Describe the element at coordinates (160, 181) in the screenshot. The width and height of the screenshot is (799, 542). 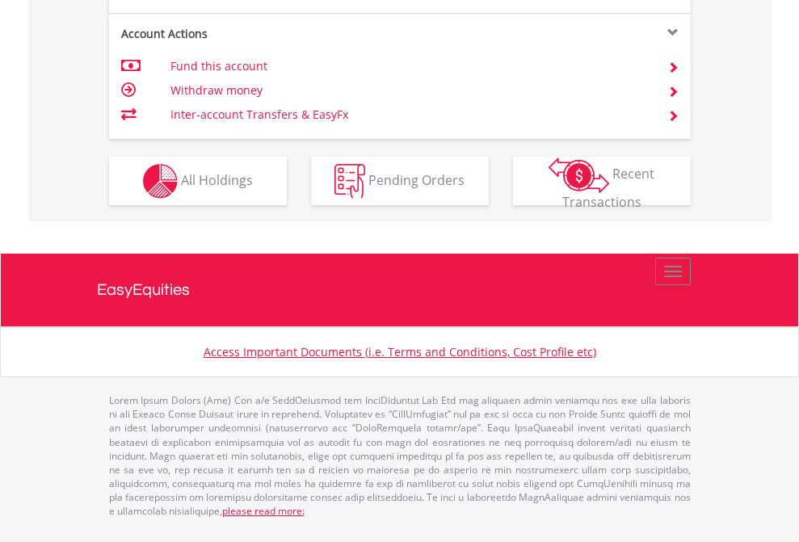
I see `img: holdings-wht.png` at that location.